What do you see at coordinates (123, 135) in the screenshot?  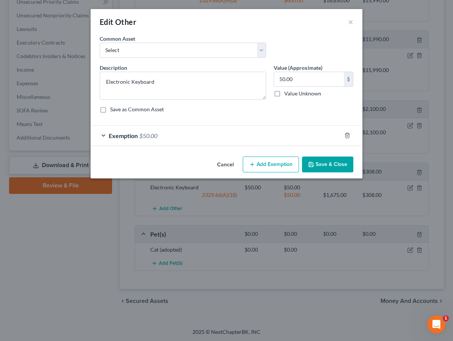 I see `span: Exemption` at bounding box center [123, 135].